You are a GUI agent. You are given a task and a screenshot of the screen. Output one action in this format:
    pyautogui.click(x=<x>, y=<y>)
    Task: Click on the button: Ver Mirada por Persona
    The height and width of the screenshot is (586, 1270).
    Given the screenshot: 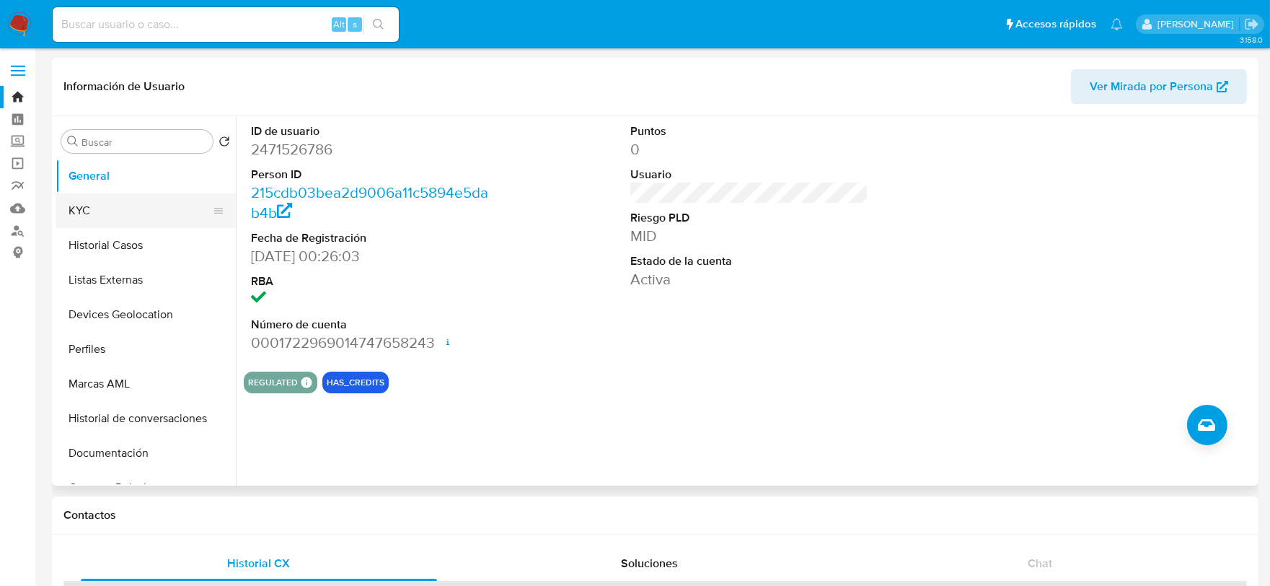 What is the action you would take?
    pyautogui.click(x=1159, y=87)
    